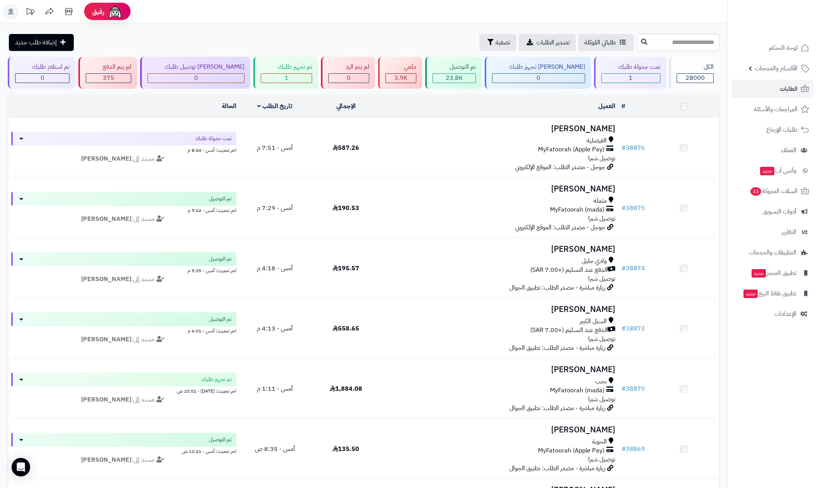 The image size is (818, 488). What do you see at coordinates (773, 253) in the screenshot?
I see `span: التطبيقات والخدمات` at bounding box center [773, 253].